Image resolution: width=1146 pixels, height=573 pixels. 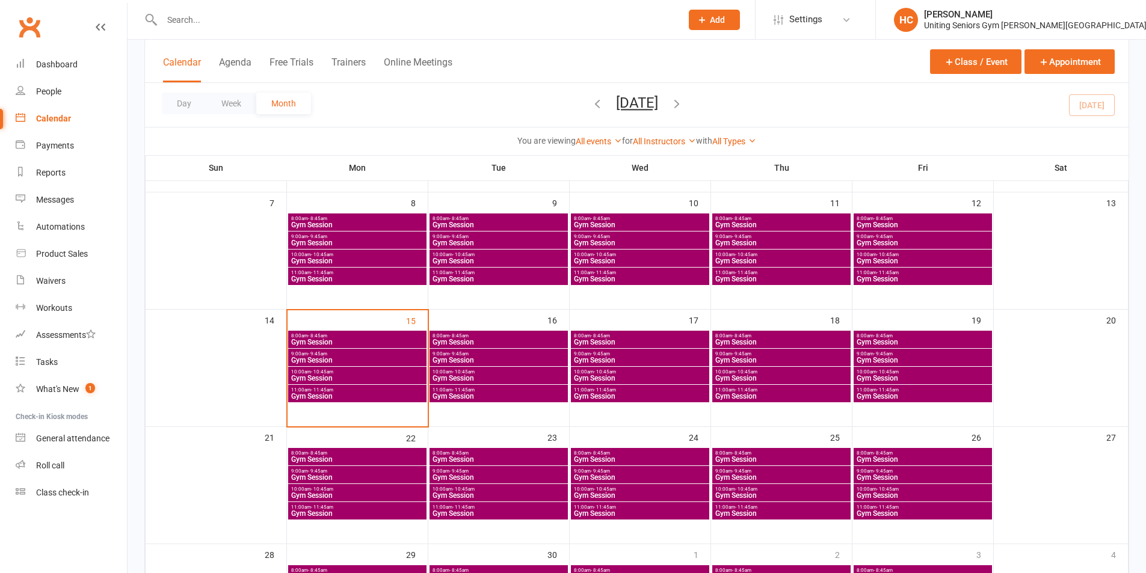 What do you see at coordinates (63, 493) in the screenshot?
I see `div: Class check-in` at bounding box center [63, 493].